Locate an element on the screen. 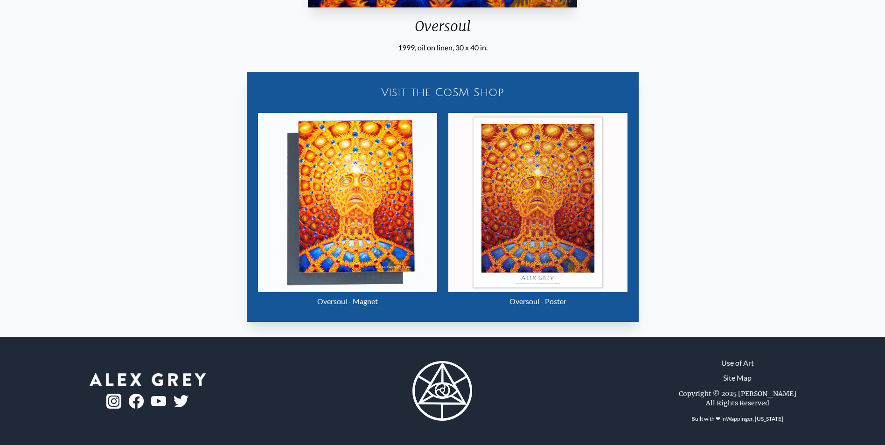  div: Built with ❤ in is located at coordinates (737, 419).